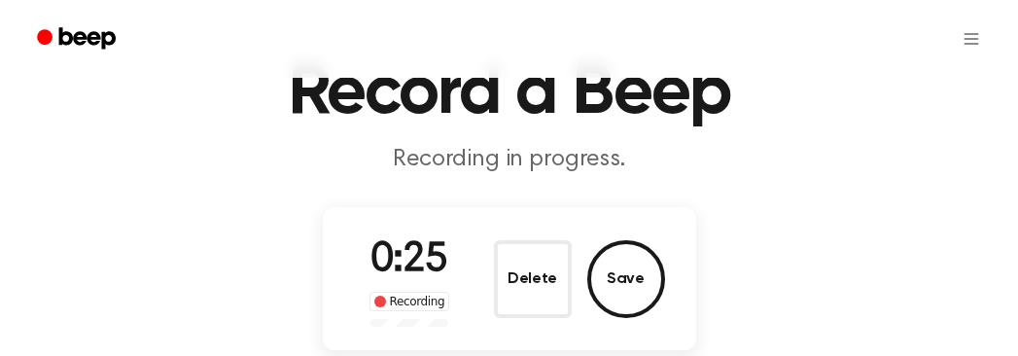 This screenshot has width=1018, height=356. I want to click on p: Recording in progress., so click(510, 160).